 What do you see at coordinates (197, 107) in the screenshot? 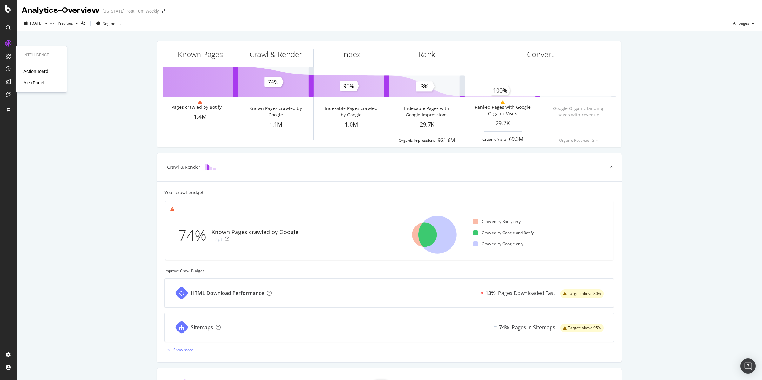
I see `div: Pages crawled by Botify` at bounding box center [197, 107].